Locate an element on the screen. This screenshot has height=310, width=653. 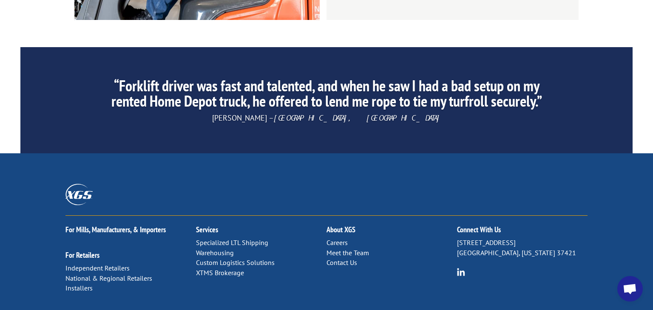
a: Contact Us is located at coordinates (342, 263).